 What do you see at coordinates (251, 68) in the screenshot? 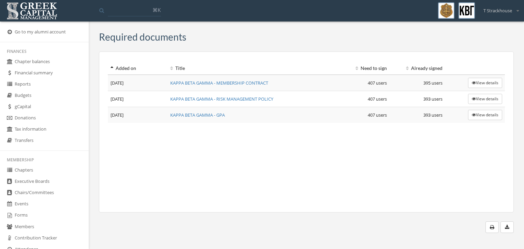
I see `th: Title` at bounding box center [251, 68].